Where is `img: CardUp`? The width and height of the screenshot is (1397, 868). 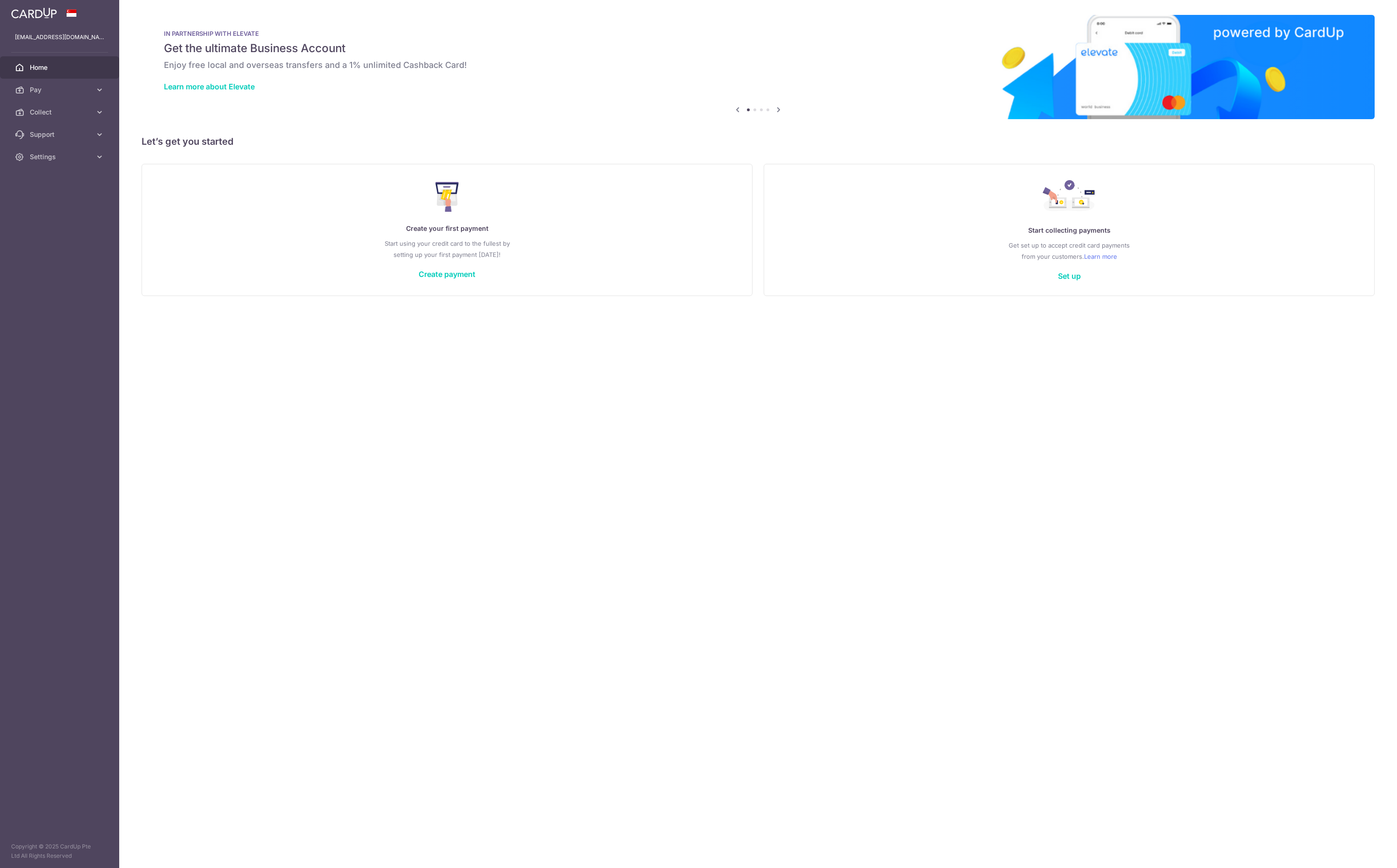
img: CardUp is located at coordinates (34, 13).